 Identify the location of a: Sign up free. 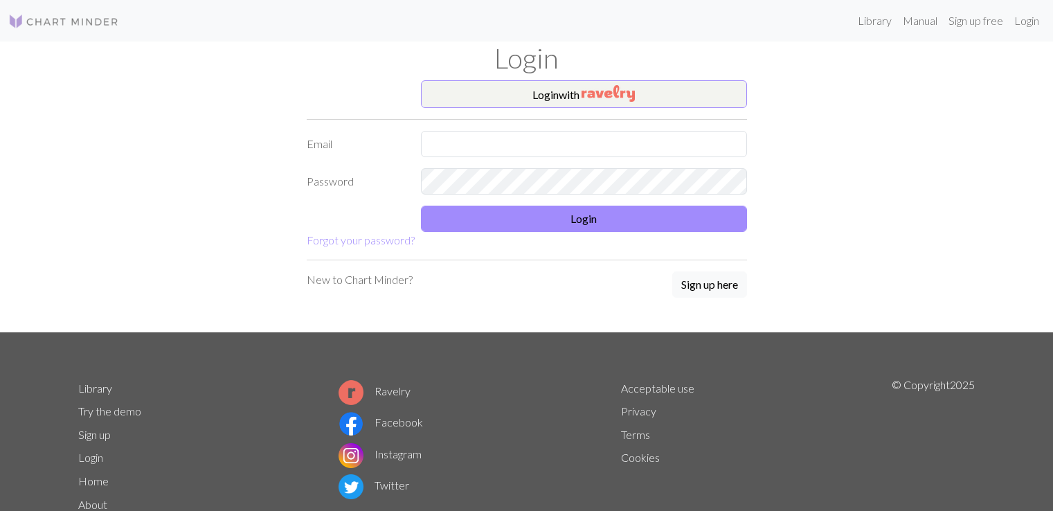
(975, 21).